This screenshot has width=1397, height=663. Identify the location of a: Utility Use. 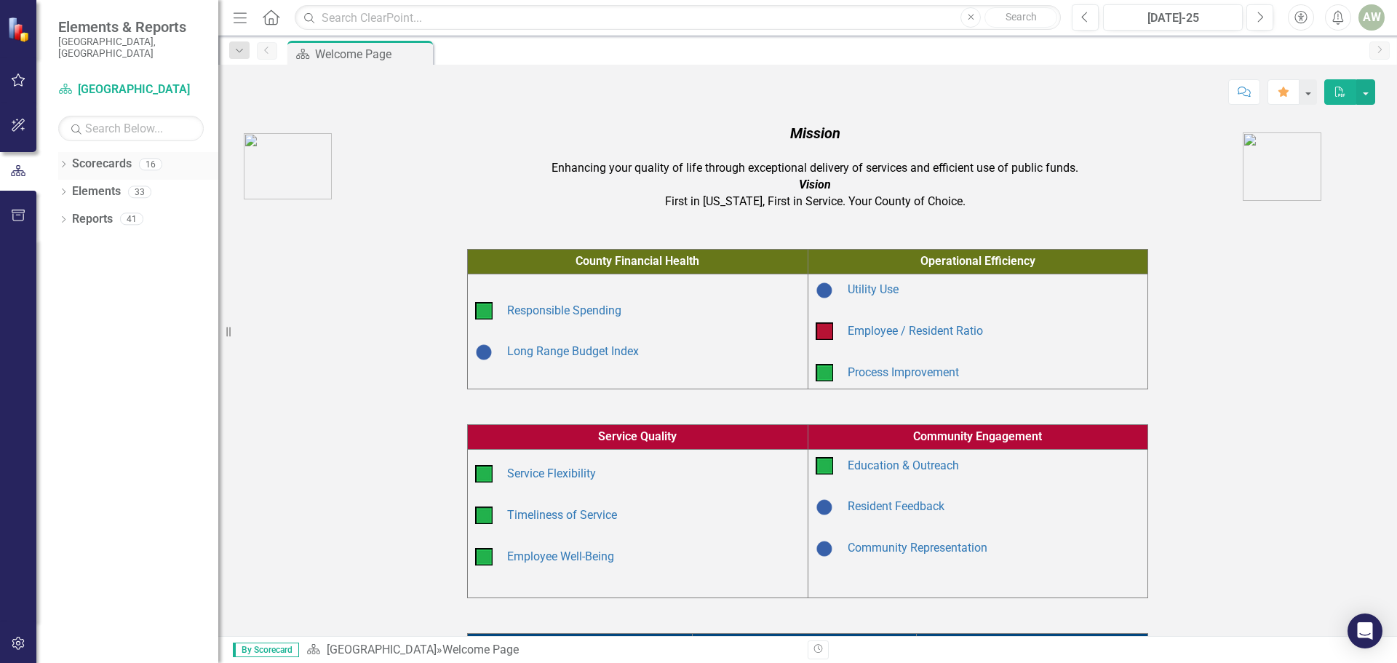
(873, 289).